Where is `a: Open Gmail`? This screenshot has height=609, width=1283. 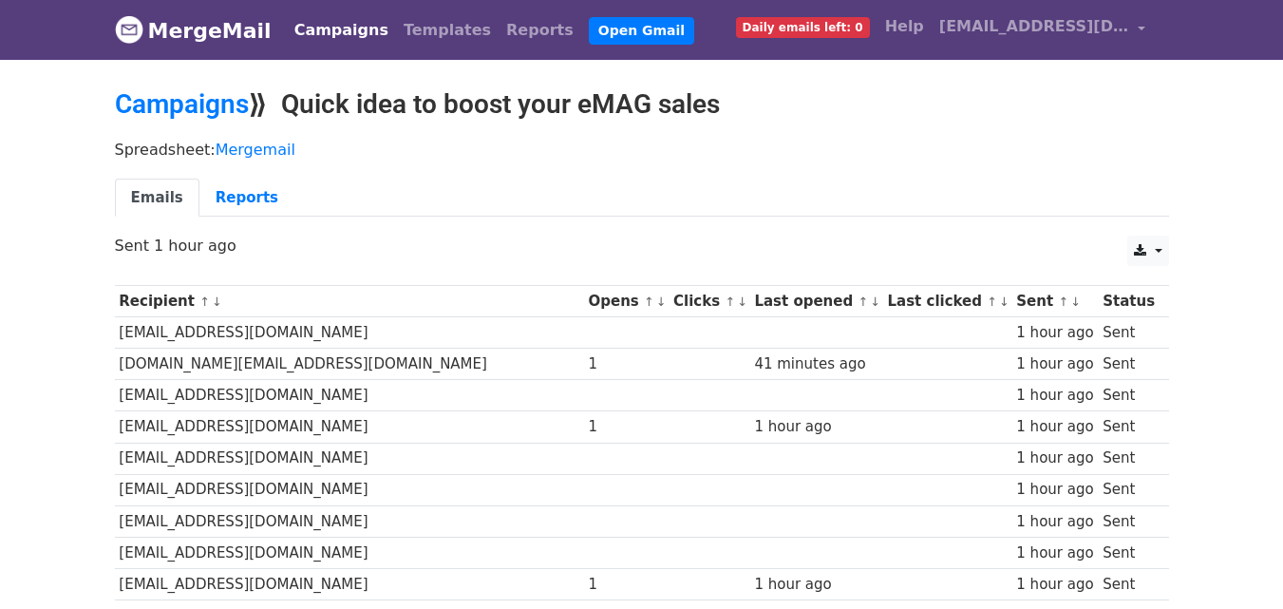 a: Open Gmail is located at coordinates (641, 30).